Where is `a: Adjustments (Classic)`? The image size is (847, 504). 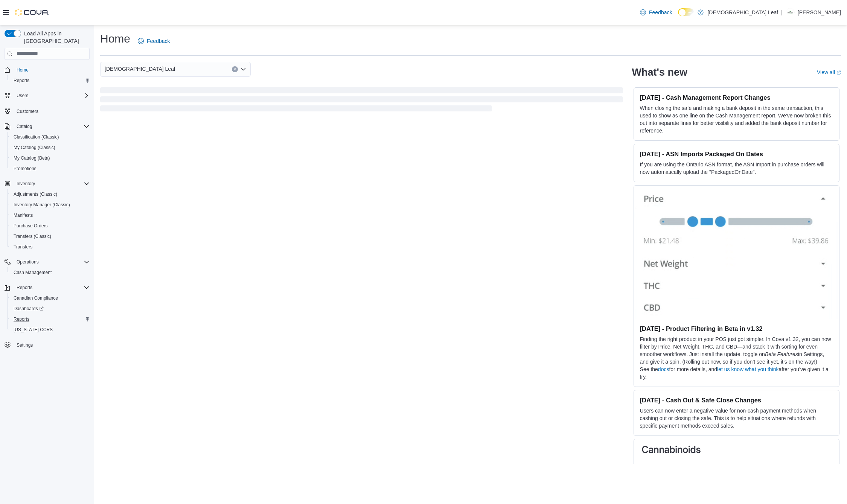 a: Adjustments (Classic) is located at coordinates (35, 194).